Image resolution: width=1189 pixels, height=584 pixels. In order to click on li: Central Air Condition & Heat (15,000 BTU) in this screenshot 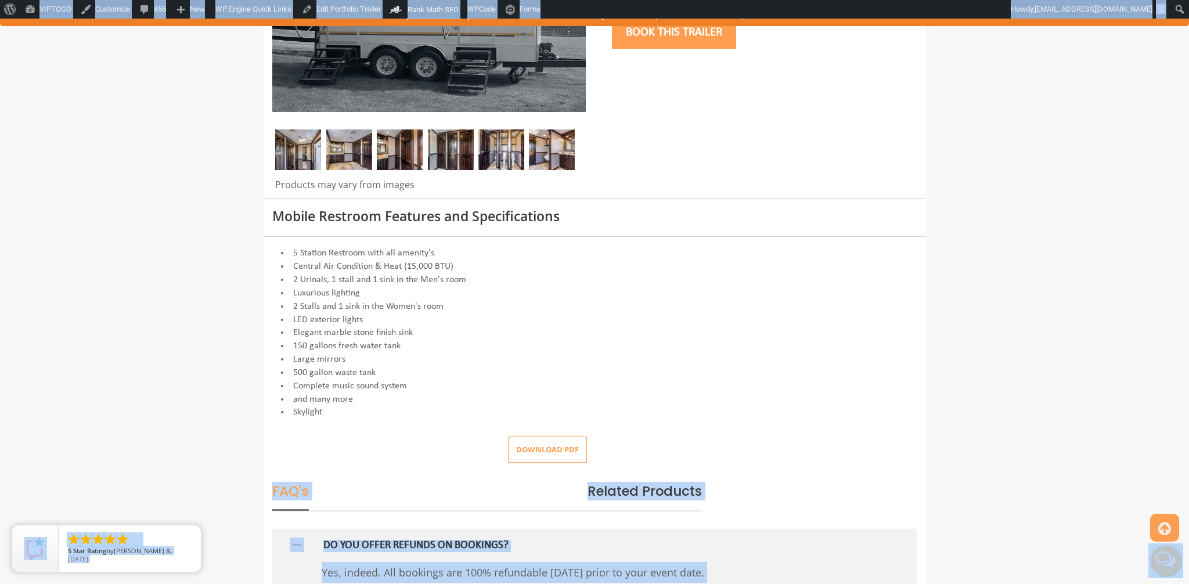, I will do `click(594, 266)`.